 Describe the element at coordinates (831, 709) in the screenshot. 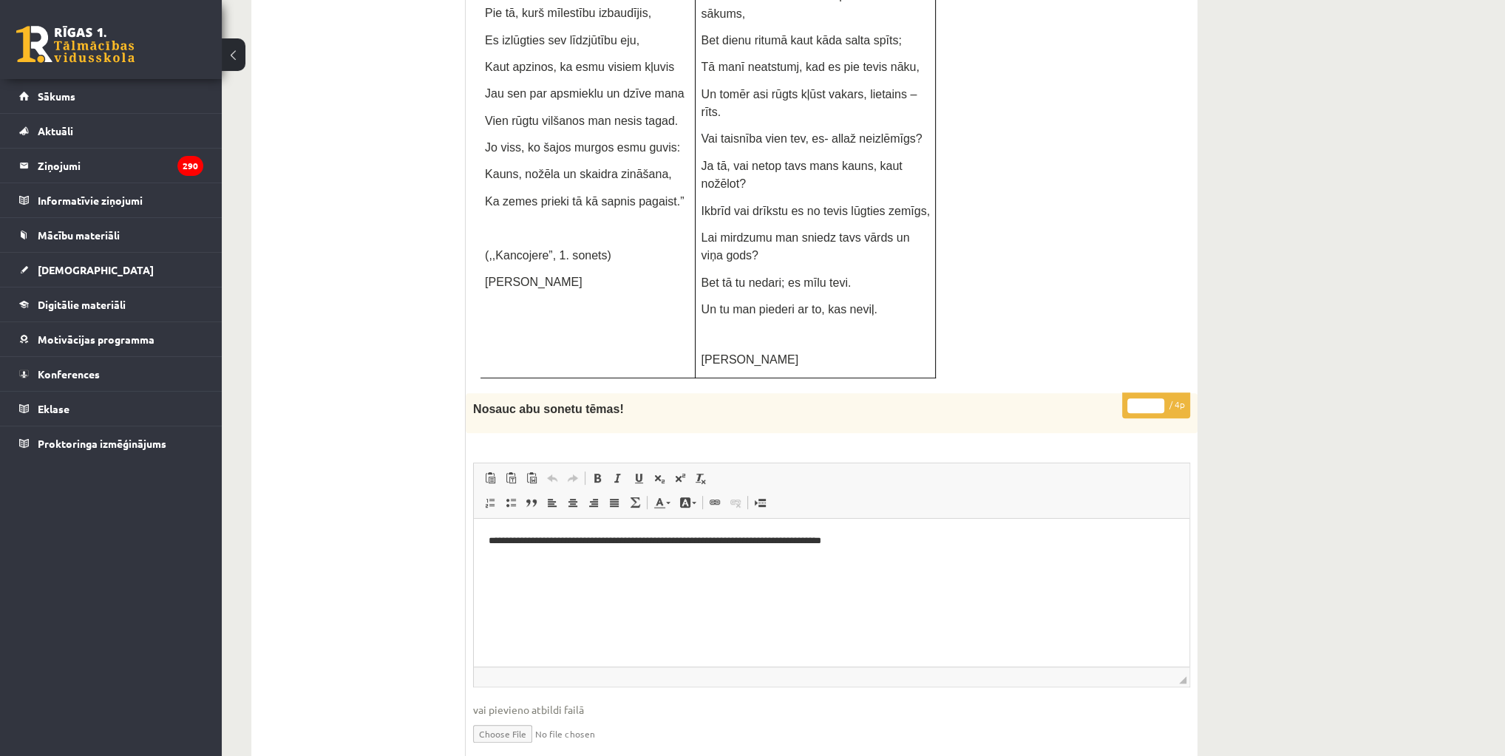

I see `span: vai pievieno atbildi failā` at that location.